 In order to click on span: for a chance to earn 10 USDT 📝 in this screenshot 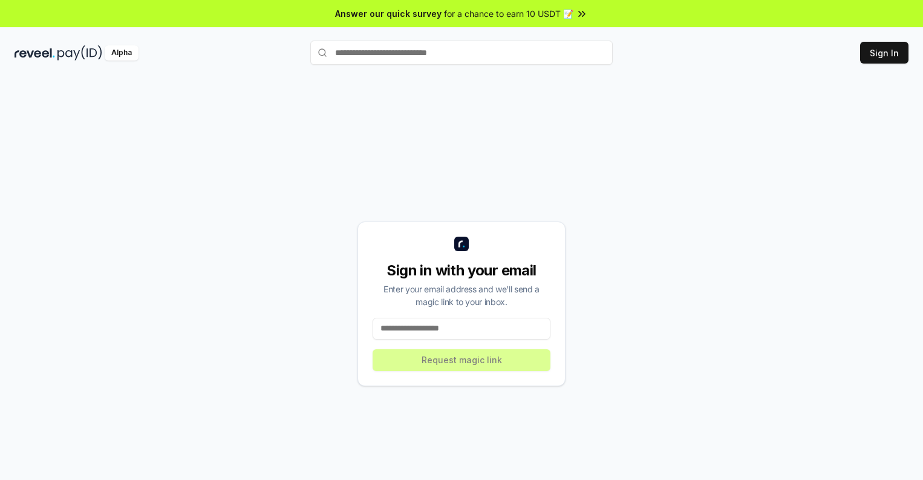, I will do `click(509, 13)`.